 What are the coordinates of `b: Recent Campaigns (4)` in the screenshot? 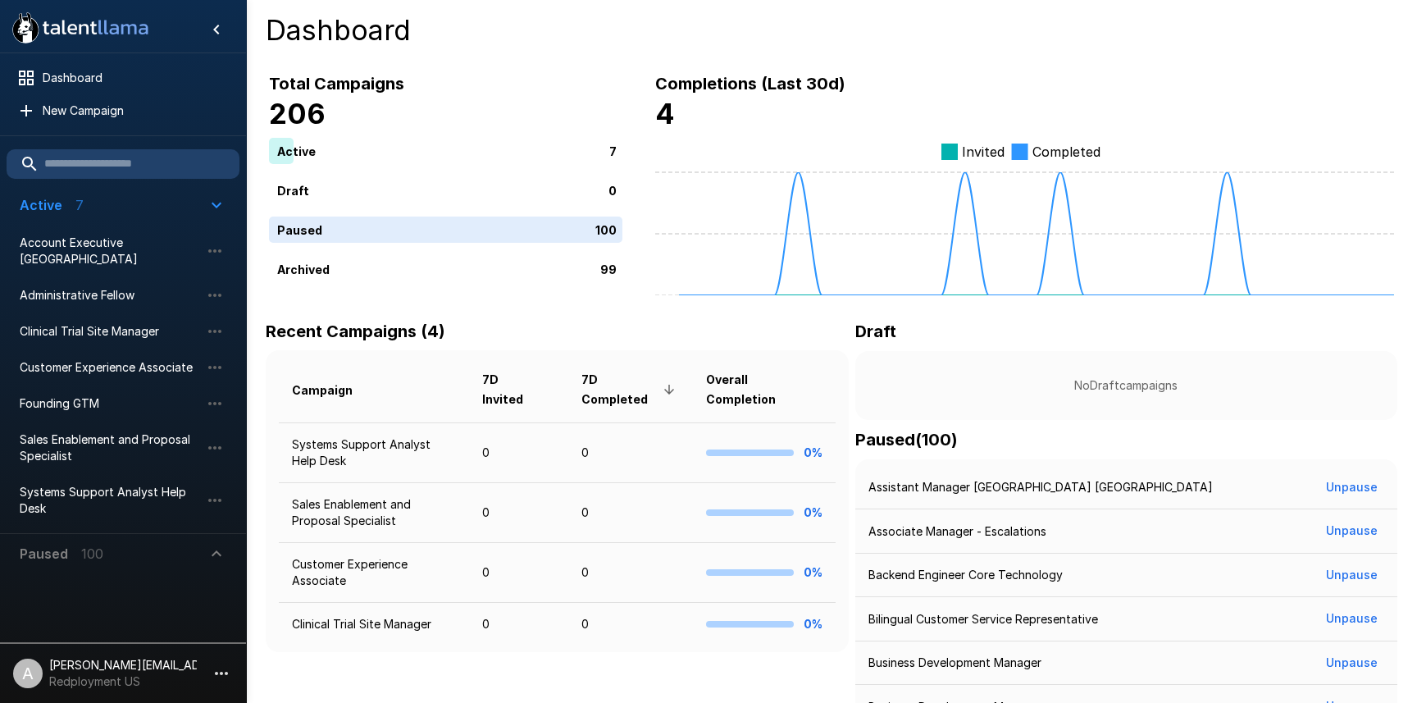 It's located at (355, 331).